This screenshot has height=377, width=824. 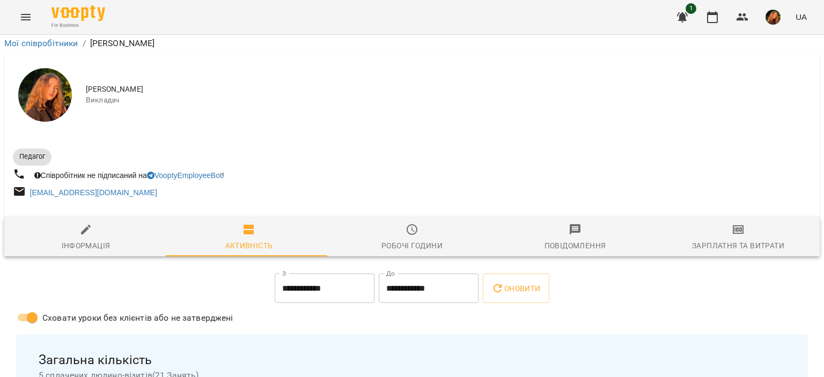 I want to click on button: UA, so click(x=801, y=17).